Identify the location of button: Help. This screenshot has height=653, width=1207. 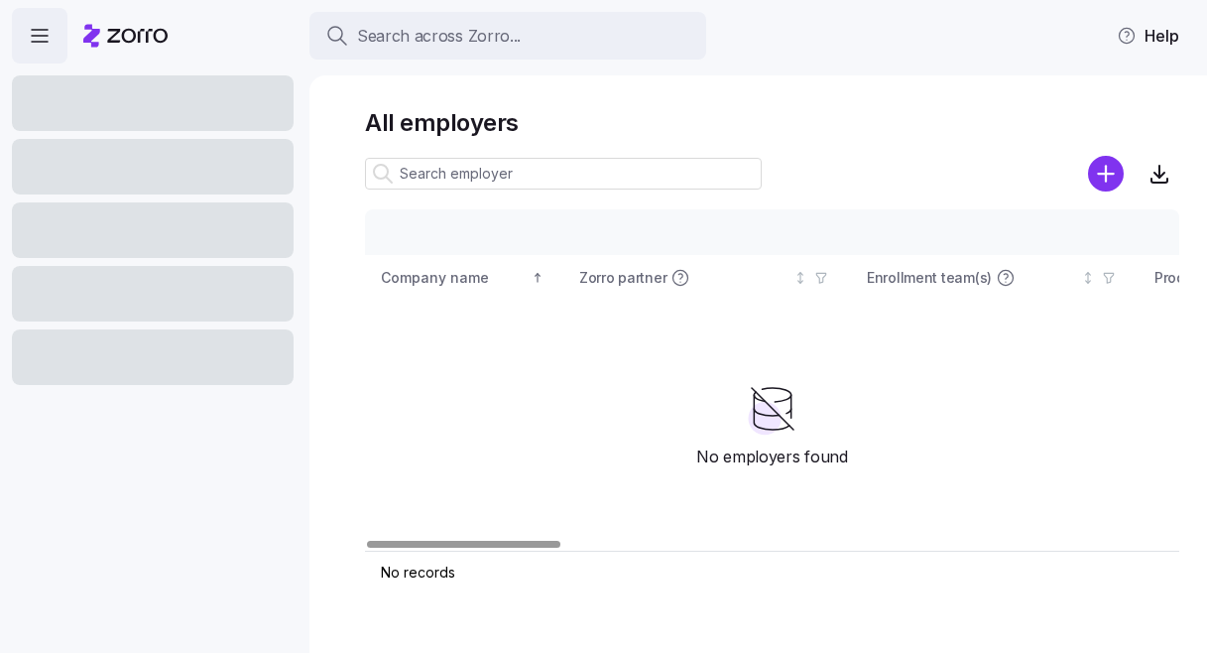
(1148, 36).